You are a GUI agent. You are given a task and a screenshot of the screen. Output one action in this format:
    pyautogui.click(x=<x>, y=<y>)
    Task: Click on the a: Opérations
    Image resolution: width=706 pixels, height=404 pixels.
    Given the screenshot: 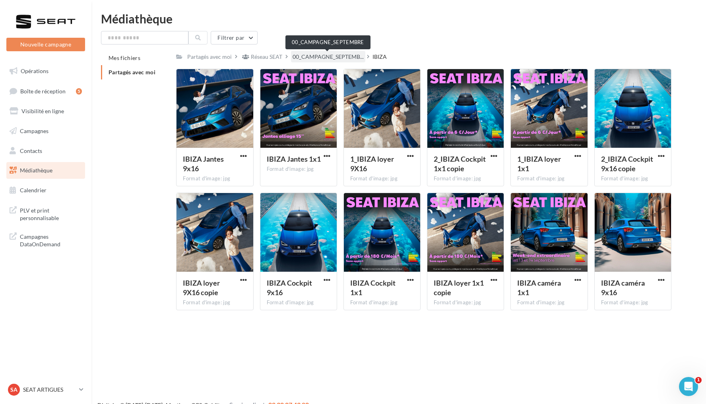 What is the action you would take?
    pyautogui.click(x=46, y=71)
    